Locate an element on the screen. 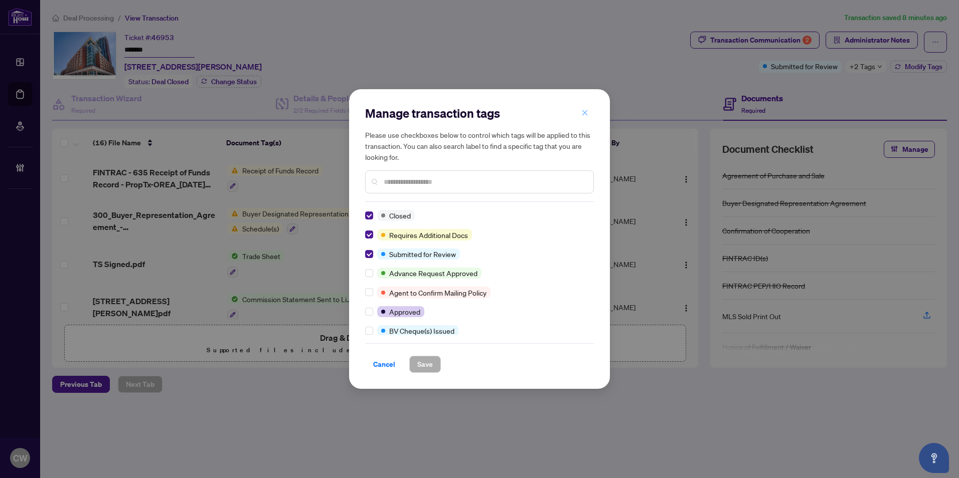 The width and height of the screenshot is (959, 478). h2: Manage transaction tags is located at coordinates (479, 113).